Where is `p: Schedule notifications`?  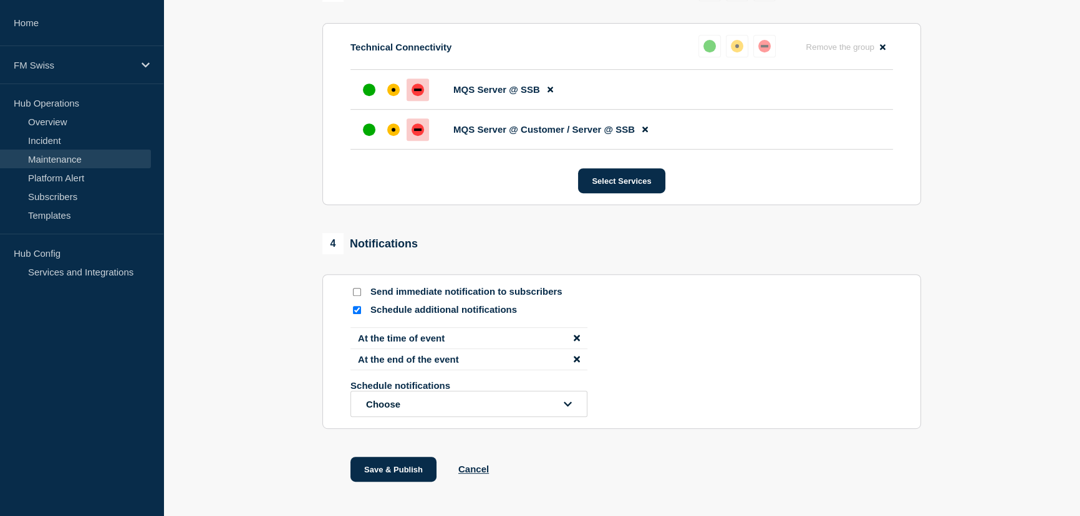
p: Schedule notifications is located at coordinates (450, 385).